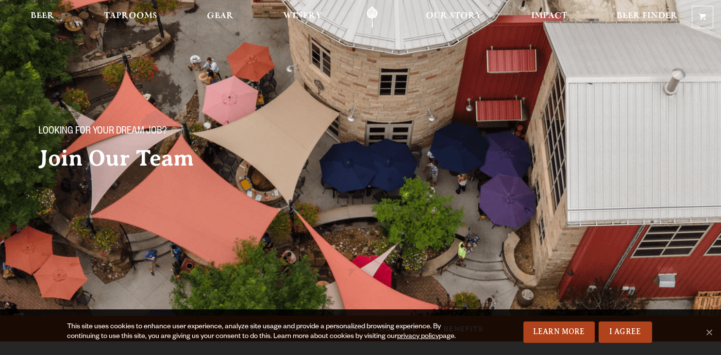  Describe the element at coordinates (708, 332) in the screenshot. I see `span: No` at that location.